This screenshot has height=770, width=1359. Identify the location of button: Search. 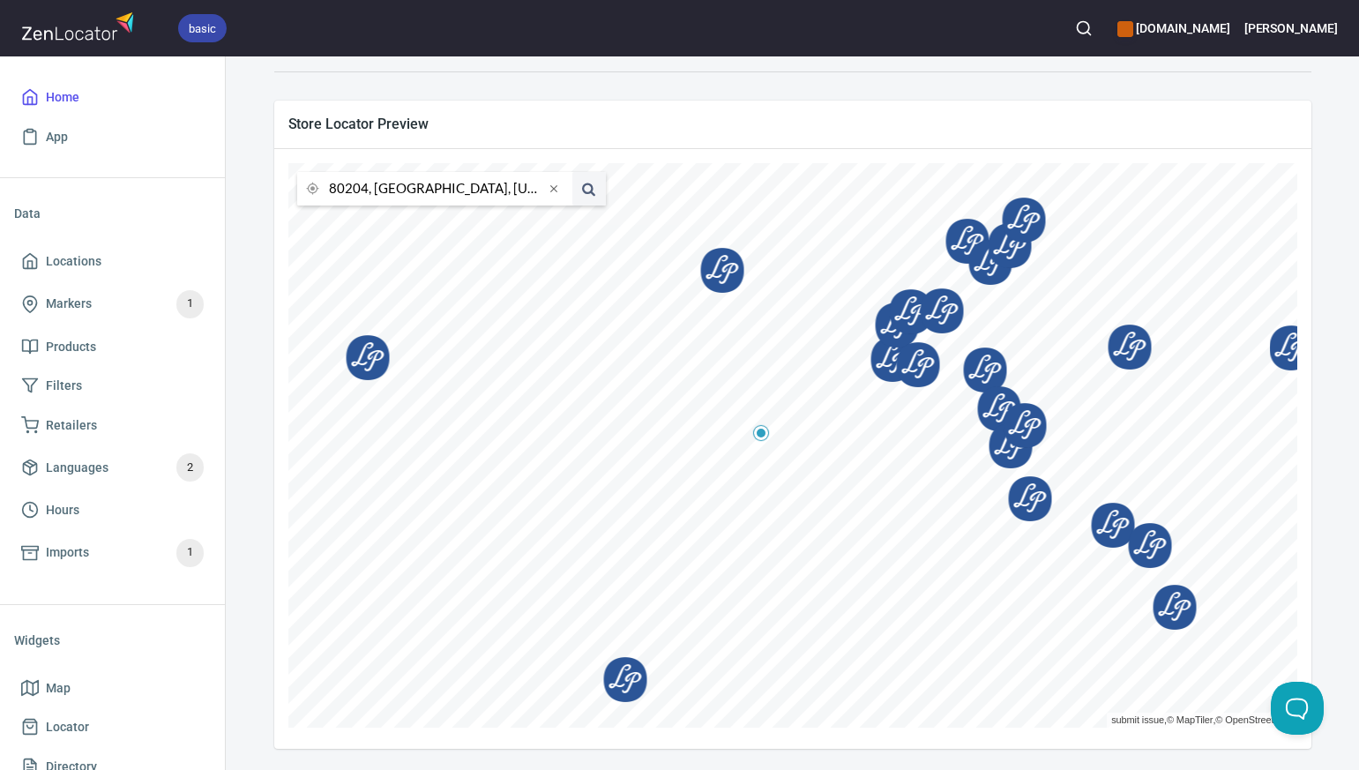
(1084, 28).